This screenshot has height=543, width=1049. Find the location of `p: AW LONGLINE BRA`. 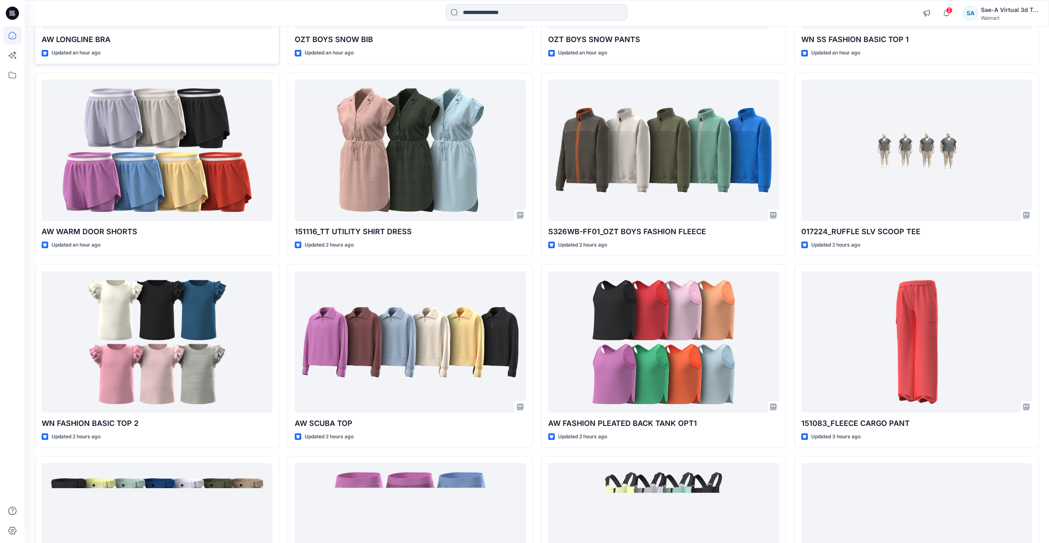

p: AW LONGLINE BRA is located at coordinates (157, 40).